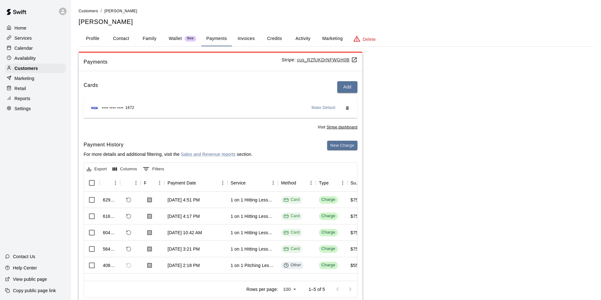 The width and height of the screenshot is (601, 300). What do you see at coordinates (110, 183) in the screenshot?
I see `div: Id` at bounding box center [110, 183].